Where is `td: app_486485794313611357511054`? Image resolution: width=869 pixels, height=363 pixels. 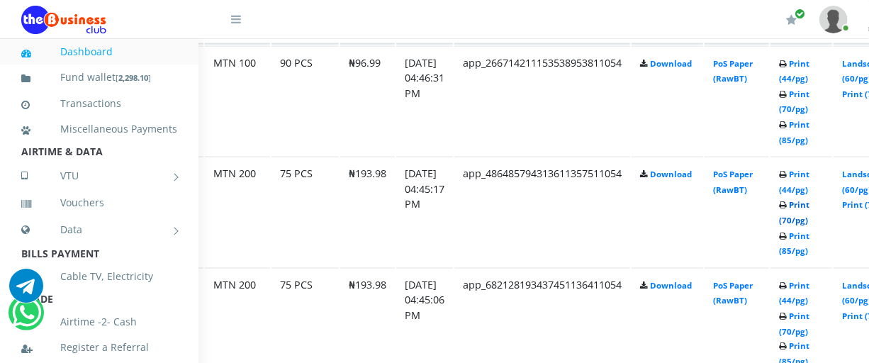
td: app_486485794313611357511054 is located at coordinates (542, 211).